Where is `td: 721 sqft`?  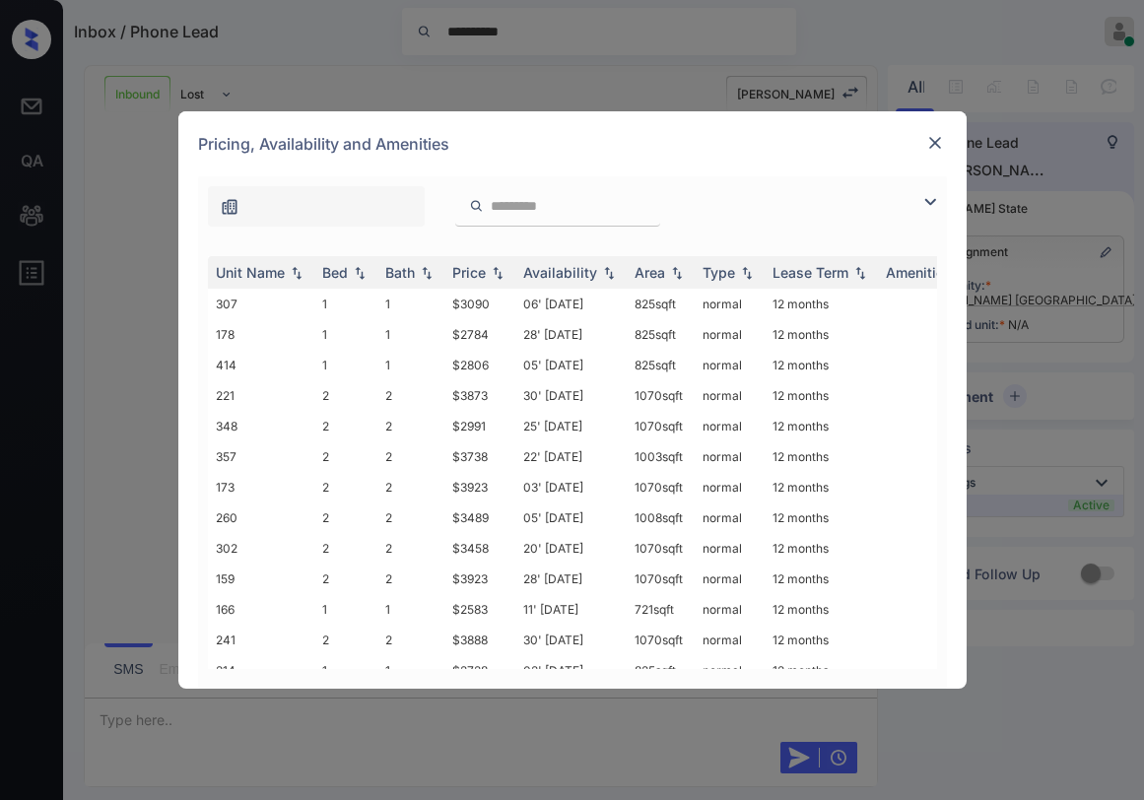
td: 721 sqft is located at coordinates (660, 609).